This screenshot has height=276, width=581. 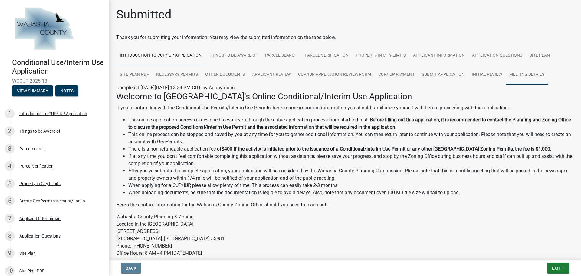 I want to click on a: Necessary Permits, so click(x=177, y=75).